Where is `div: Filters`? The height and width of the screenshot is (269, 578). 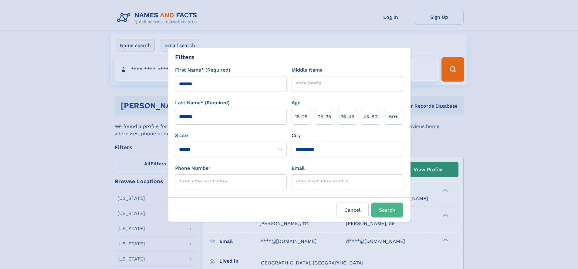
div: Filters is located at coordinates (185, 57).